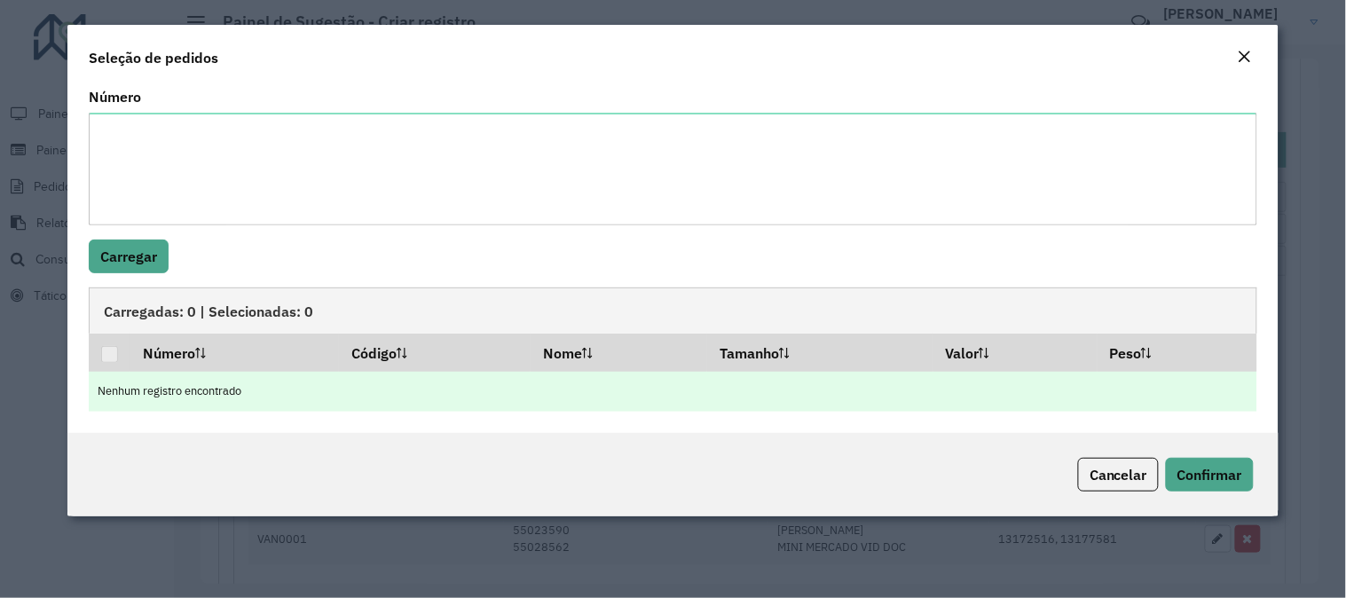  Describe the element at coordinates (1245, 58) in the screenshot. I see `button: Close` at that location.